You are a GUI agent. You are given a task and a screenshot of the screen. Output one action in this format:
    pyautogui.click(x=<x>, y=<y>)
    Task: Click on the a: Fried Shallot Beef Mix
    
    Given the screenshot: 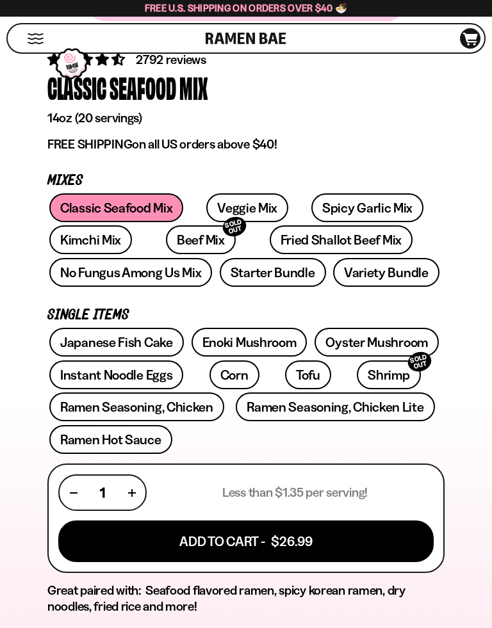 What is the action you would take?
    pyautogui.click(x=341, y=239)
    